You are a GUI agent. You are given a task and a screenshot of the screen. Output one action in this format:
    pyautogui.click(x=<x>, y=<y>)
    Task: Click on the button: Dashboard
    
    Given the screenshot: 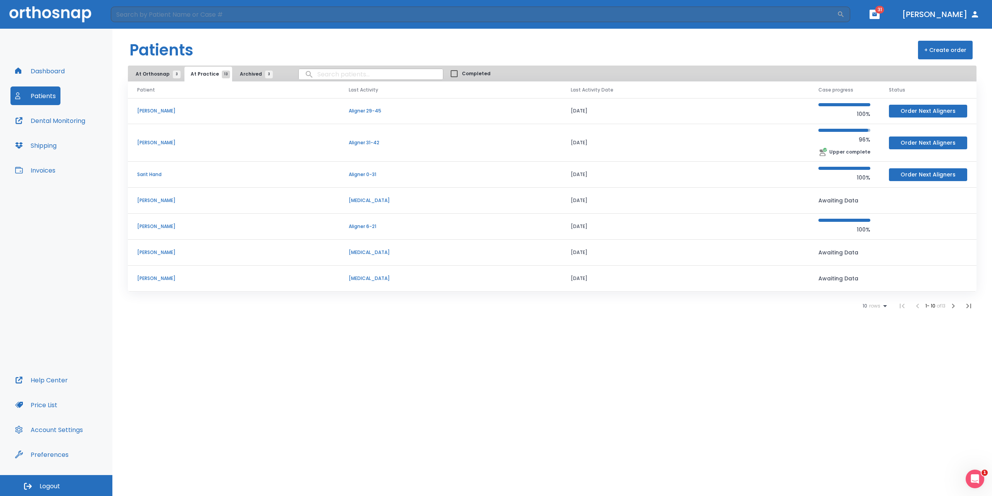 What is the action you would take?
    pyautogui.click(x=40, y=71)
    